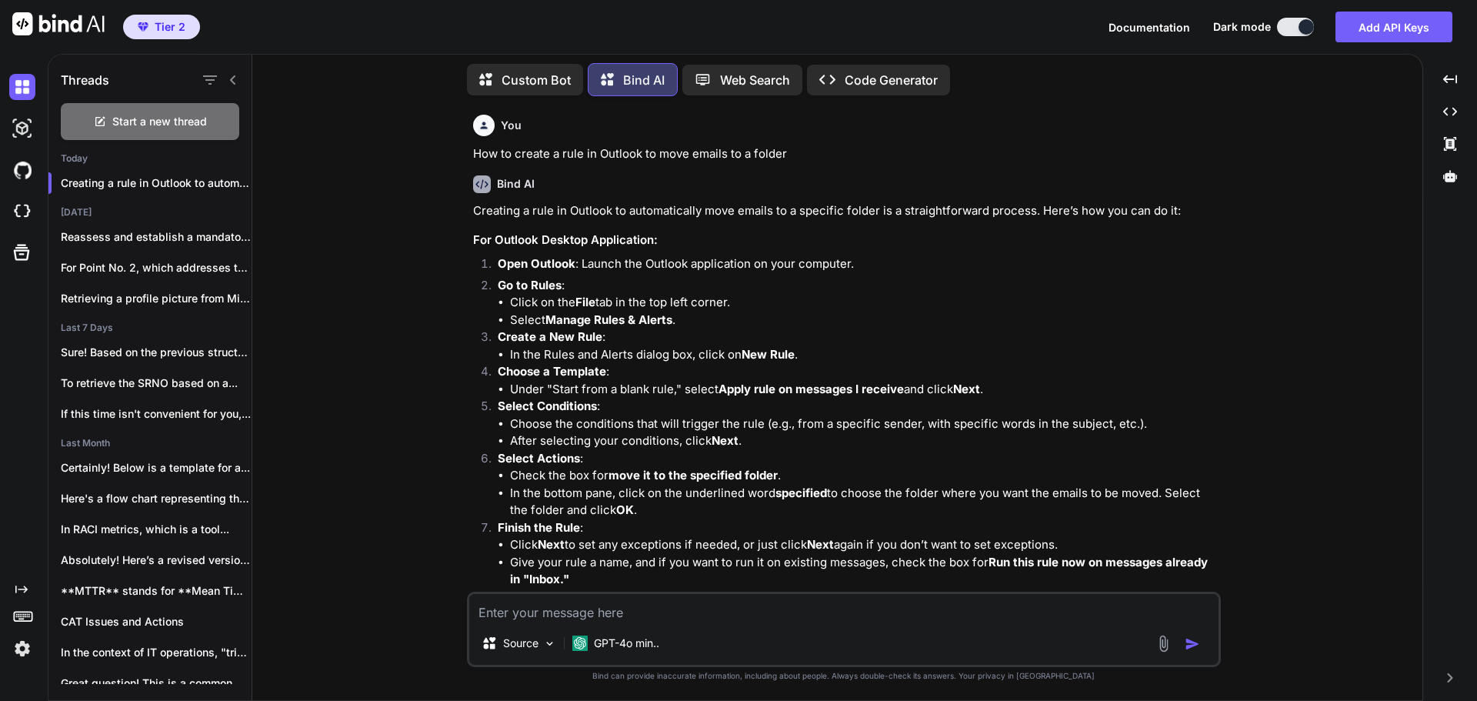 This screenshot has height=701, width=1477. Describe the element at coordinates (156, 183) in the screenshot. I see `p: Creating a rule in Outlook to automatica...` at that location.